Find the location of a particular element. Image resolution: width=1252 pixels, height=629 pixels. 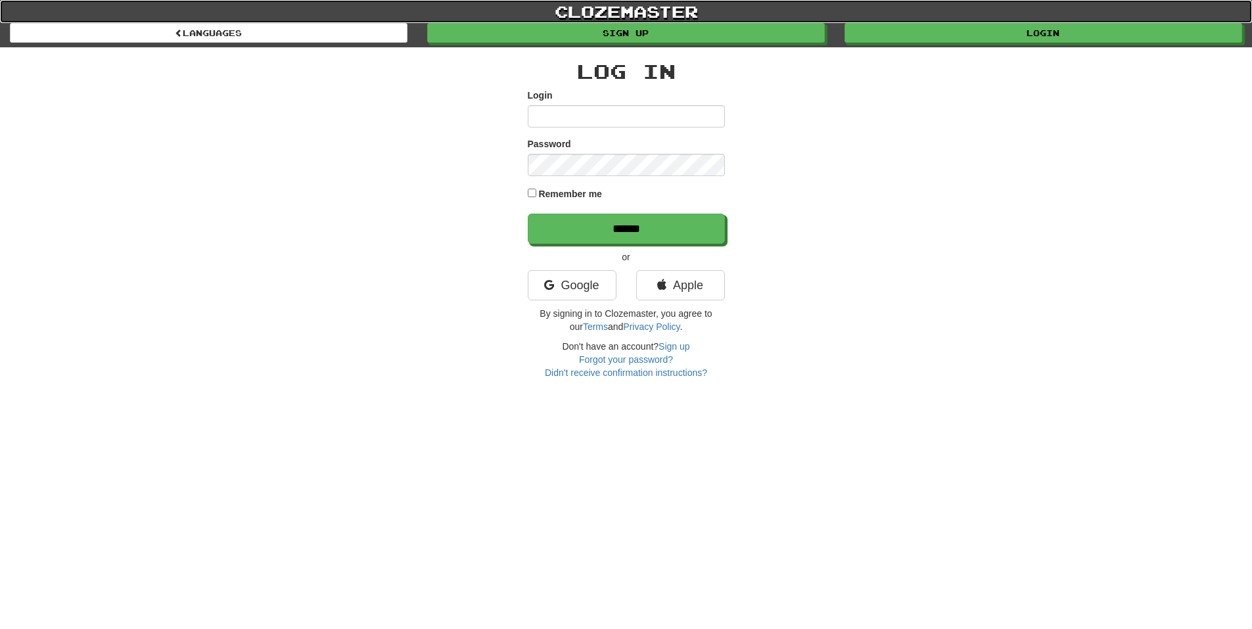

a: Didn't receive confirmation instructions? is located at coordinates (626, 373).